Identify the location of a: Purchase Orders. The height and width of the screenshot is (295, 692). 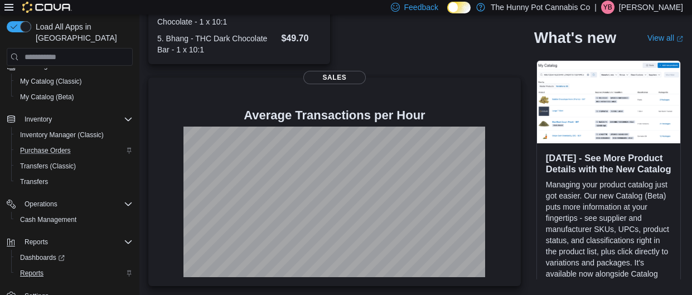
(45, 151).